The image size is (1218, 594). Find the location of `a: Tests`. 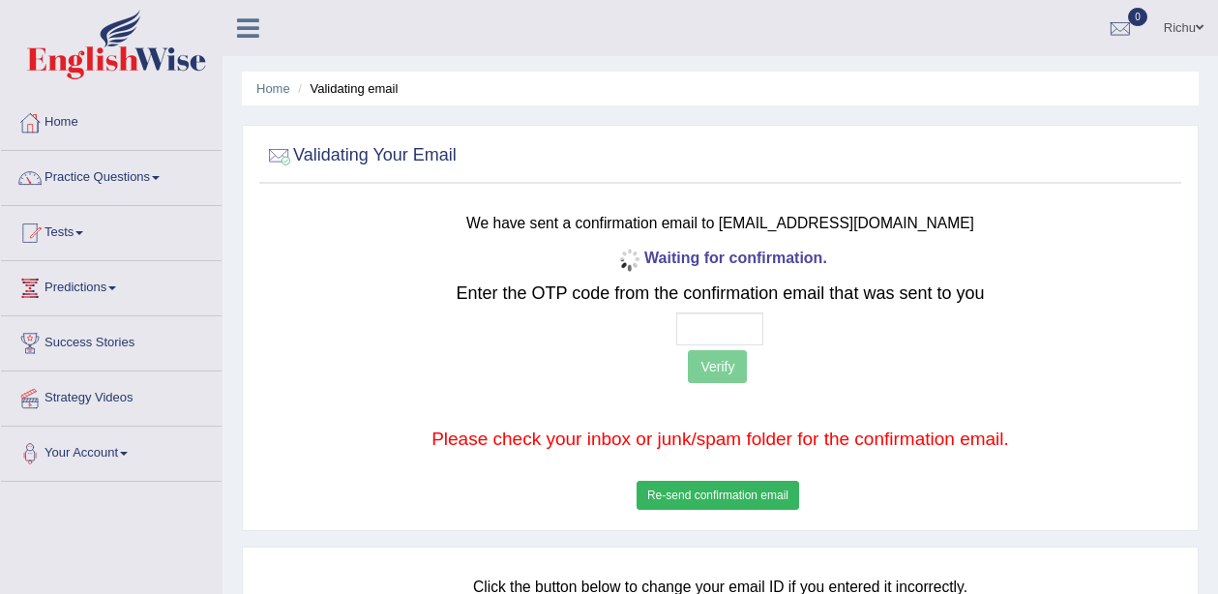

a: Tests is located at coordinates (111, 230).